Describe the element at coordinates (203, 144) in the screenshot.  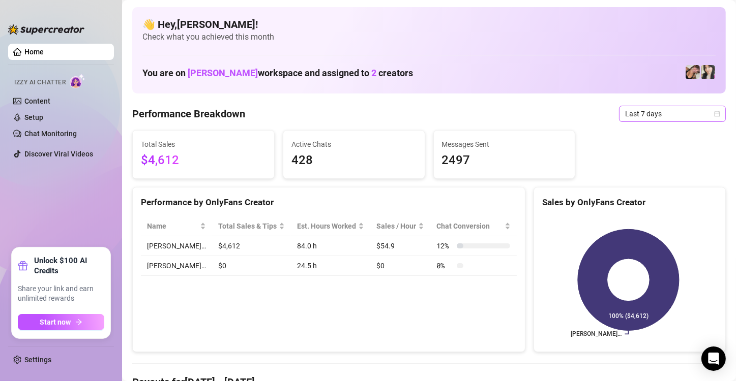
I see `span: Total Sales` at that location.